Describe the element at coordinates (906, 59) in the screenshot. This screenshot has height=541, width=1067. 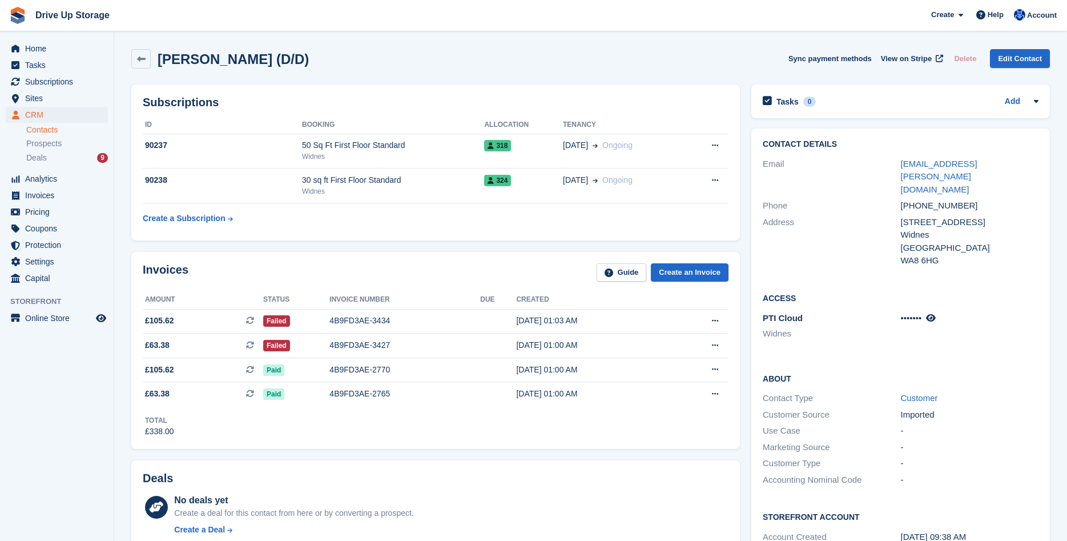
I see `span: View on Stripe` at that location.